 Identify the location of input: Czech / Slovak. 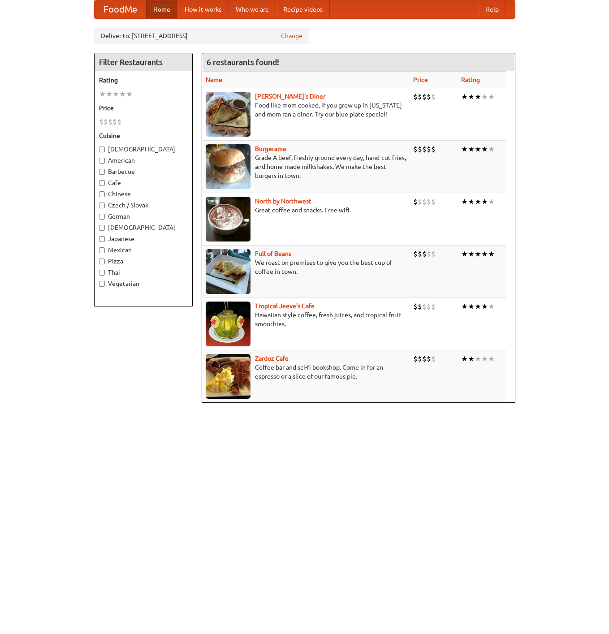
(102, 205).